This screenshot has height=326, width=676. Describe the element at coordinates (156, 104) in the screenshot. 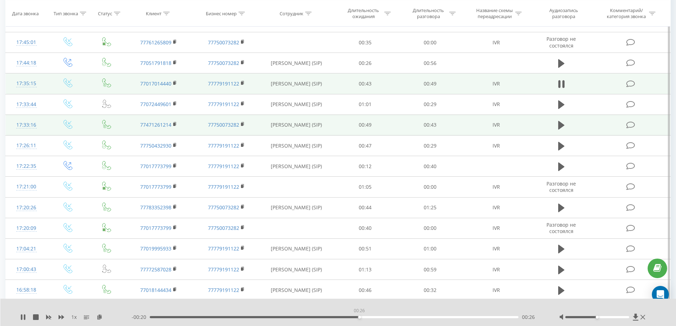

I see `a: 77072449601` at that location.